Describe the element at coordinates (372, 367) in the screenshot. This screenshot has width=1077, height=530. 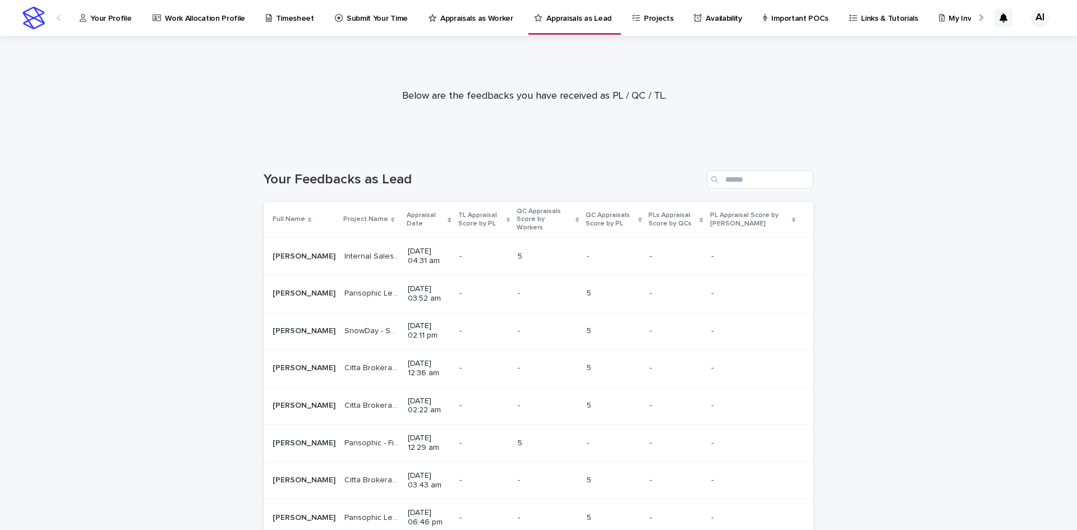
I see `p: Citta Brokerage - DOEN Import Input` at that location.